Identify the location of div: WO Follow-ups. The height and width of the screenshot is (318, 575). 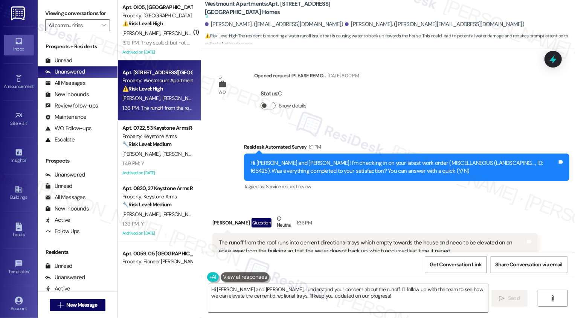
(68, 128).